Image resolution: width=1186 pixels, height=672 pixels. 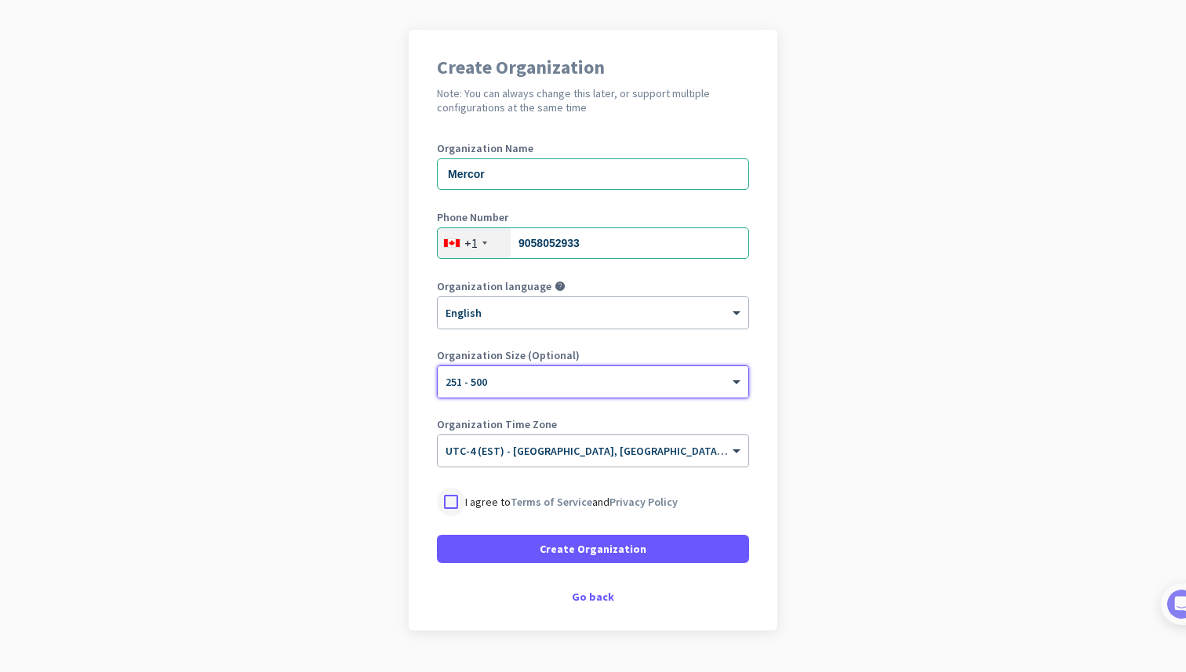 I want to click on span: Create Organization, so click(x=593, y=549).